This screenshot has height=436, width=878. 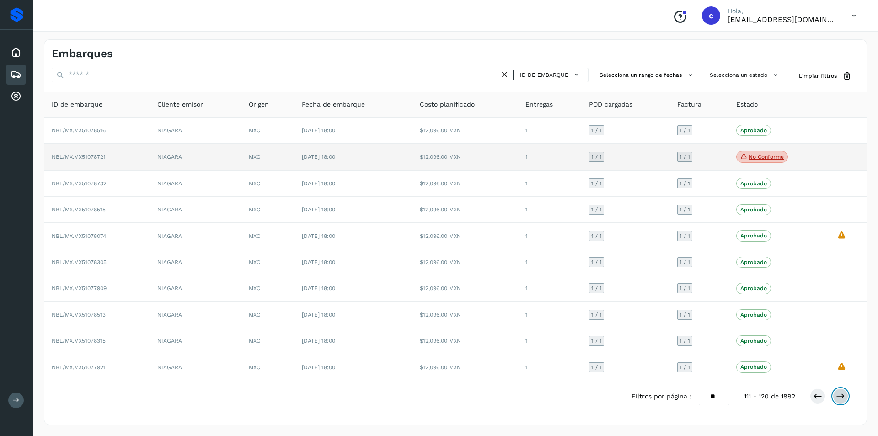 I want to click on div: Embarques, so click(x=16, y=75).